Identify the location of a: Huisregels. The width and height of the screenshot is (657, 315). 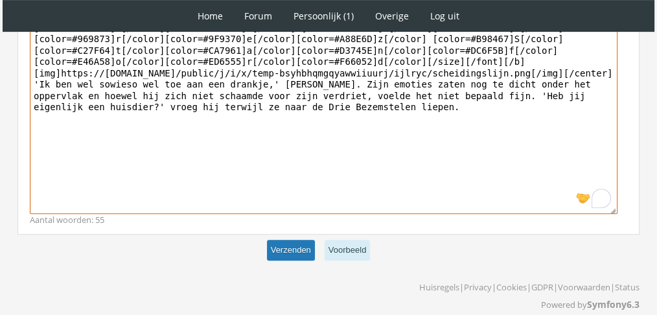
(439, 287).